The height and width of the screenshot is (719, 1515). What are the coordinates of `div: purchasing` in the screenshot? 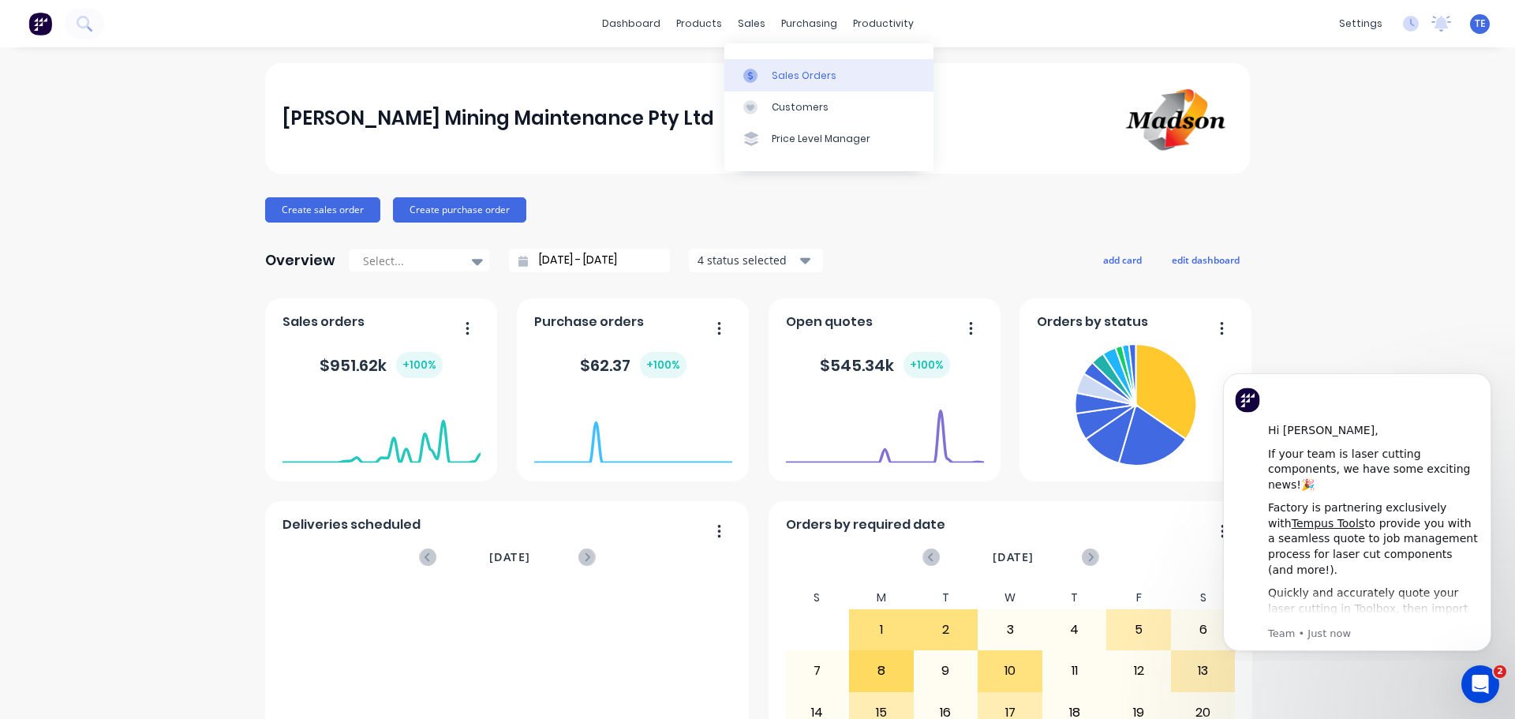 It's located at (809, 24).